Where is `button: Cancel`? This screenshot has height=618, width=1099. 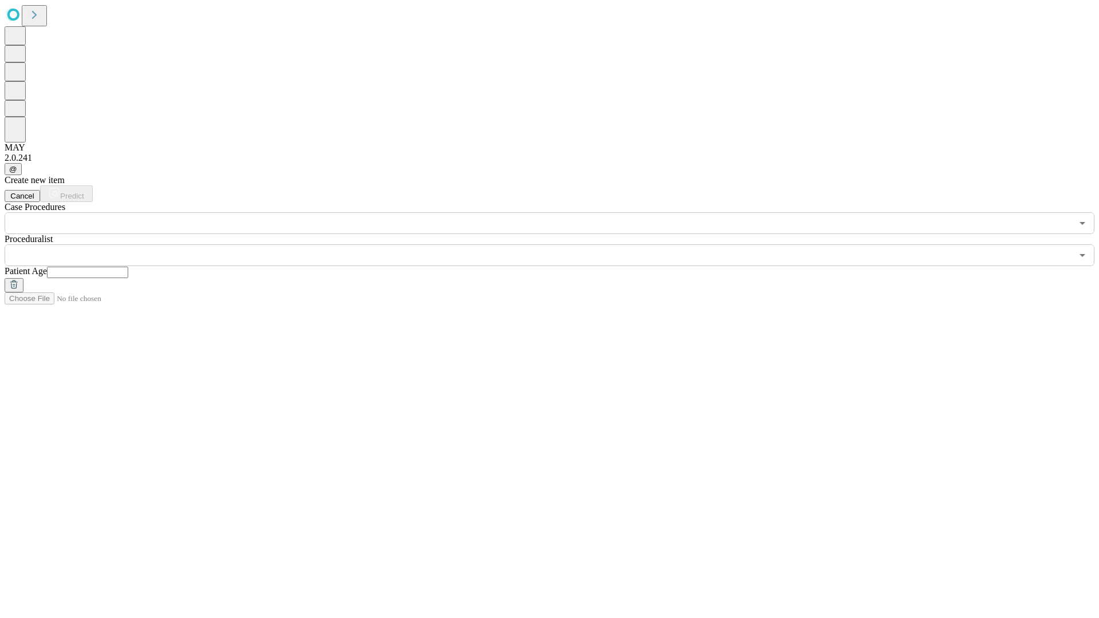 button: Cancel is located at coordinates (22, 196).